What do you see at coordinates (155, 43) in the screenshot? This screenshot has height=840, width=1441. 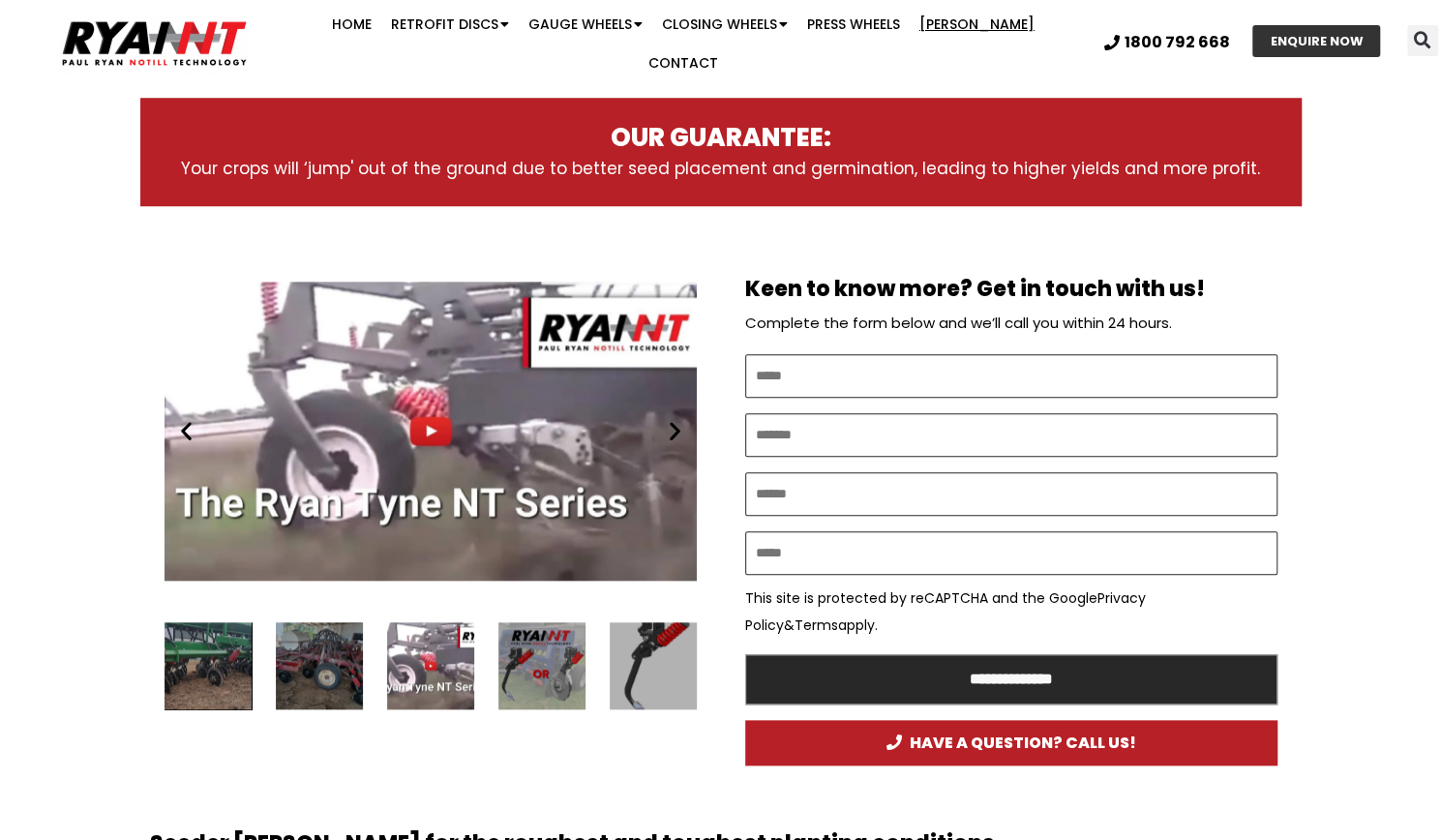 I see `img: Ryan NT logo` at bounding box center [155, 43].